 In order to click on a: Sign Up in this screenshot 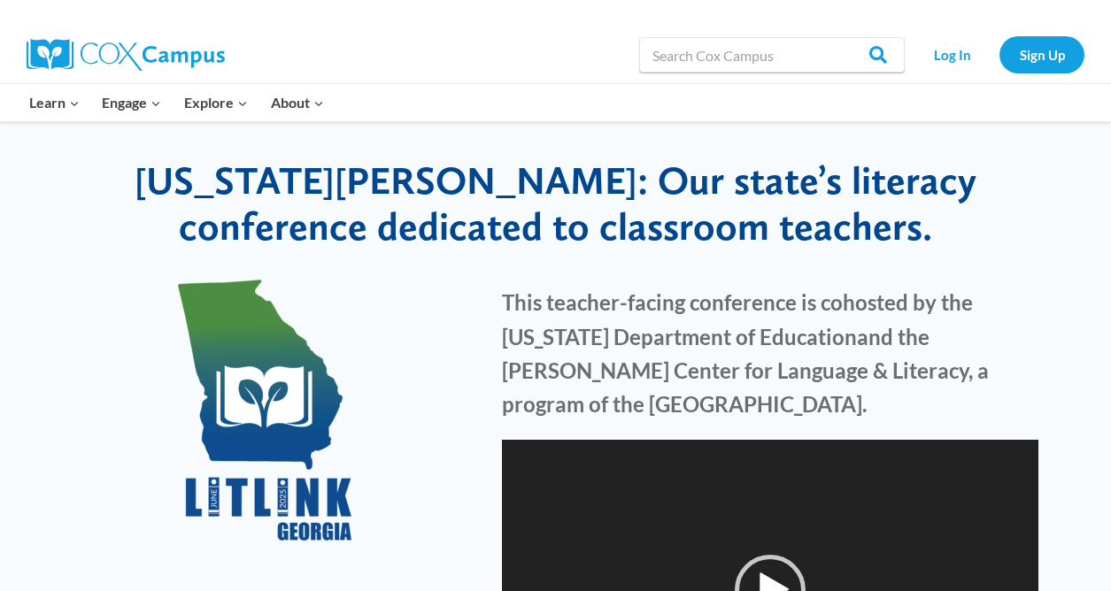, I will do `click(1042, 54)`.